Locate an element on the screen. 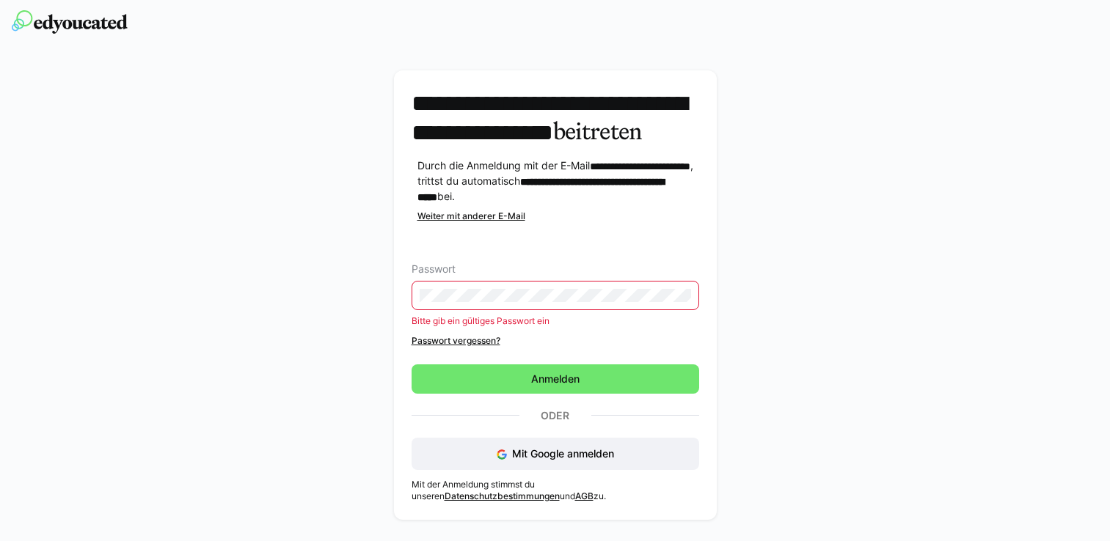 Image resolution: width=1110 pixels, height=541 pixels. span: Anmelden is located at coordinates (555, 379).